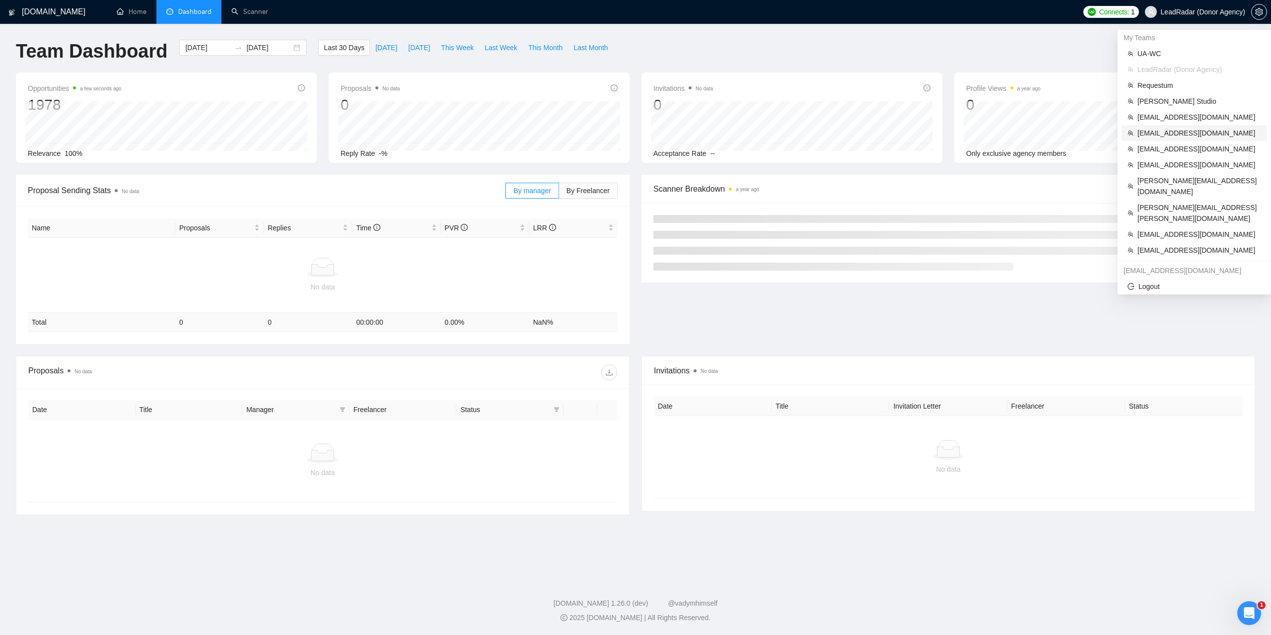  Describe the element at coordinates (74, 105) in the screenshot. I see `div: 1978` at that location.